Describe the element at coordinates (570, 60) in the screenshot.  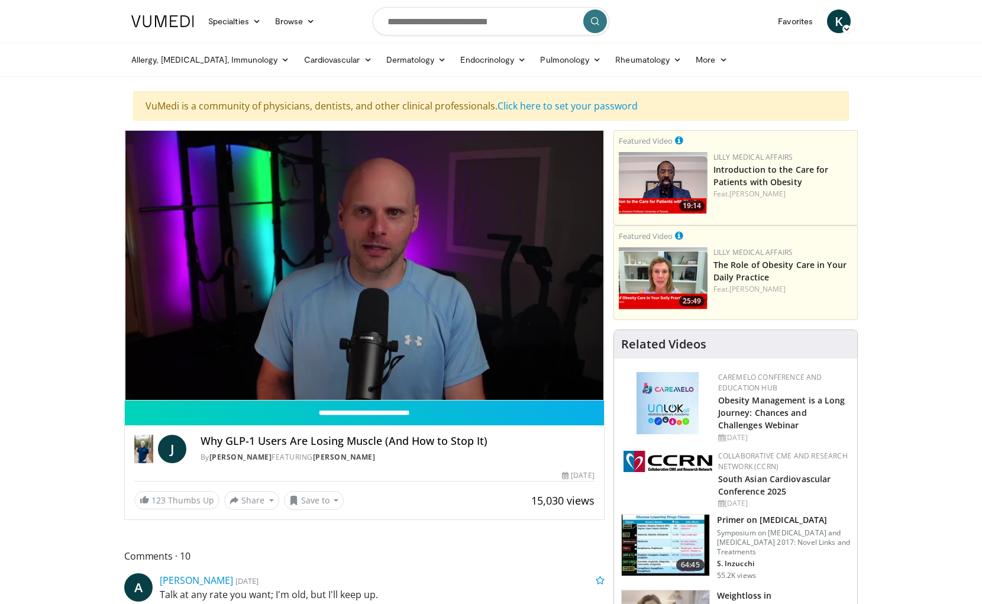
I see `a: Pulmonology` at that location.